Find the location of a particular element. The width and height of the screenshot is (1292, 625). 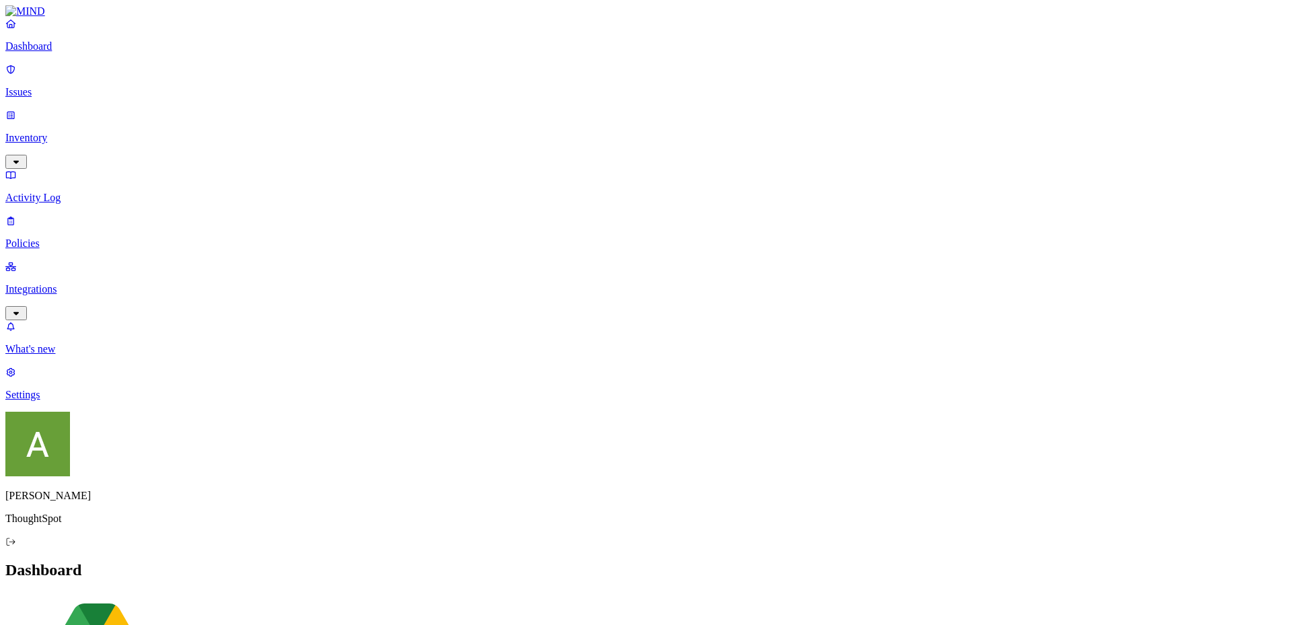

a: Inventory is located at coordinates (646, 138).